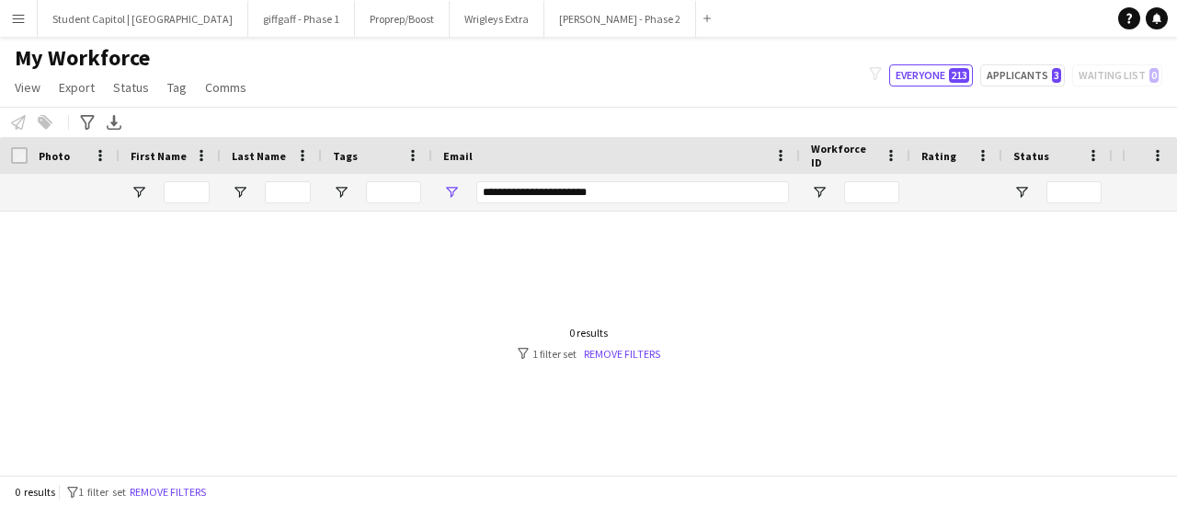 The image size is (1177, 507). Describe the element at coordinates (1056, 75) in the screenshot. I see `span: 3` at that location.